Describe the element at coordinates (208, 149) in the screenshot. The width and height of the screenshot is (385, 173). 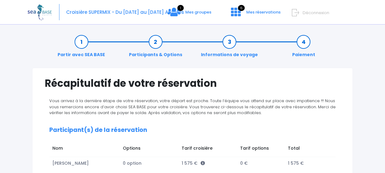
I see `td: Tarif croisière` at that location.